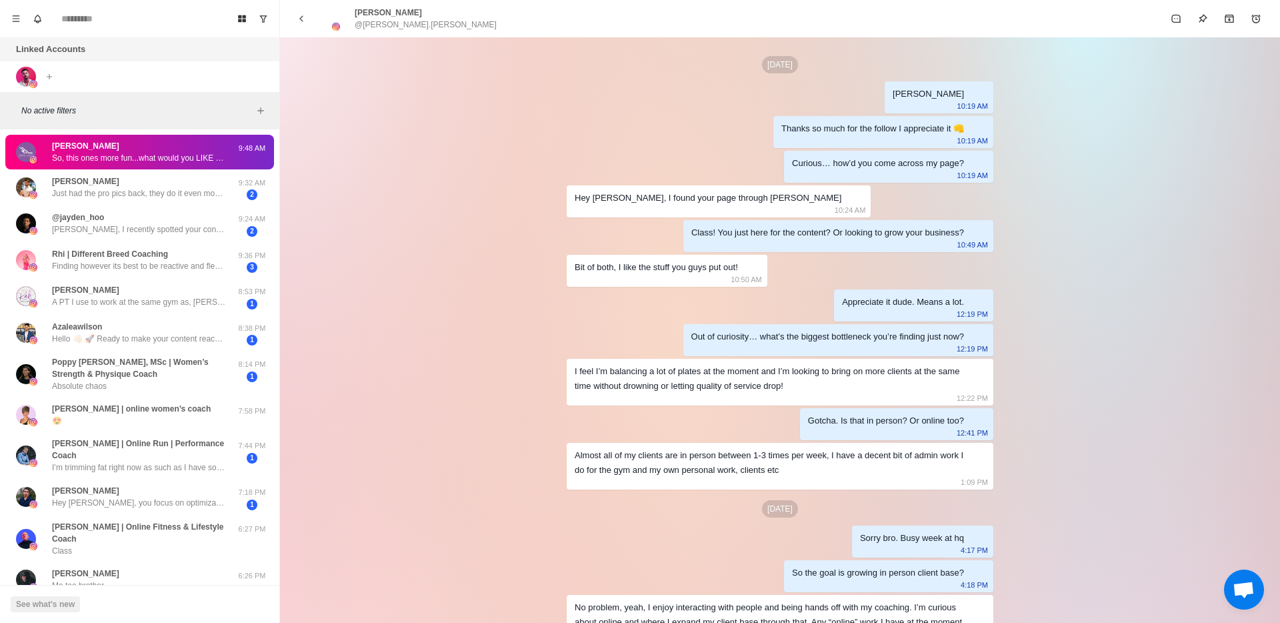 The image size is (1280, 623). Describe the element at coordinates (139, 158) in the screenshot. I see `p: So, this ones more fun...what would you LIKE your monthly Rev to look like? 👀` at that location.